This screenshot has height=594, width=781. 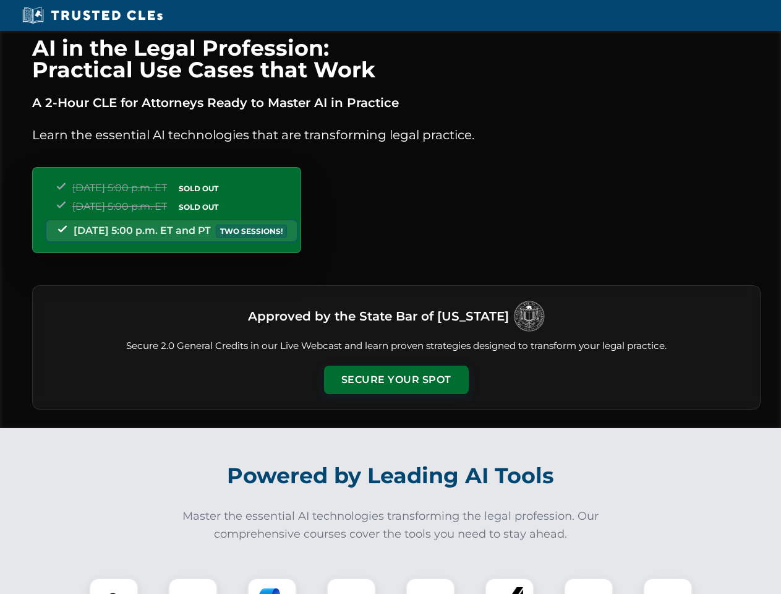 What do you see at coordinates (397, 103) in the screenshot?
I see `p: A 2-Hour CLE for Attorneys Ready to Master AI in Practice` at bounding box center [397, 103].